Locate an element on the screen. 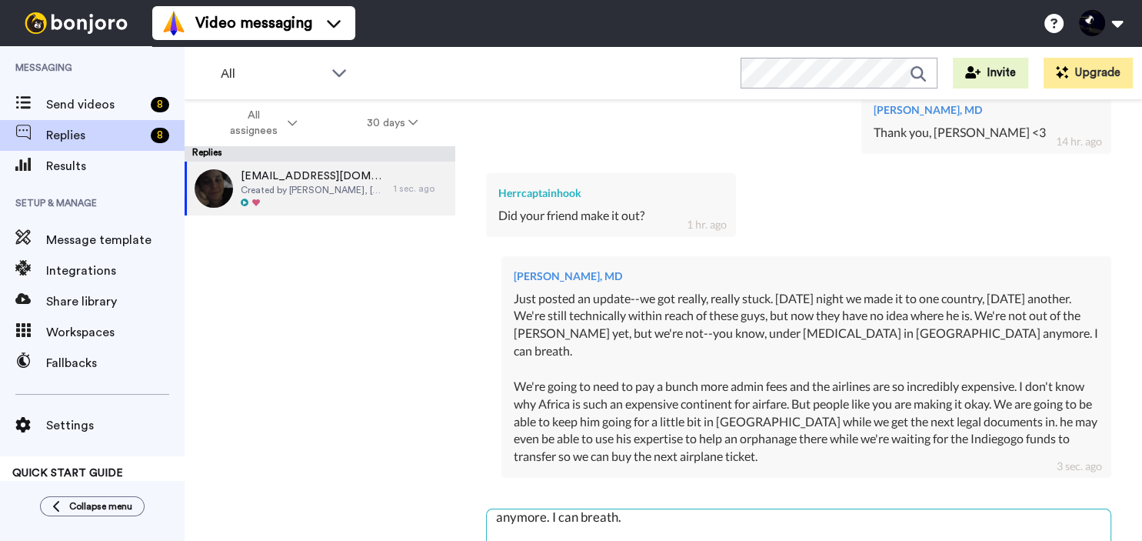 The height and width of the screenshot is (541, 1142). span: Message template is located at coordinates (115, 240).